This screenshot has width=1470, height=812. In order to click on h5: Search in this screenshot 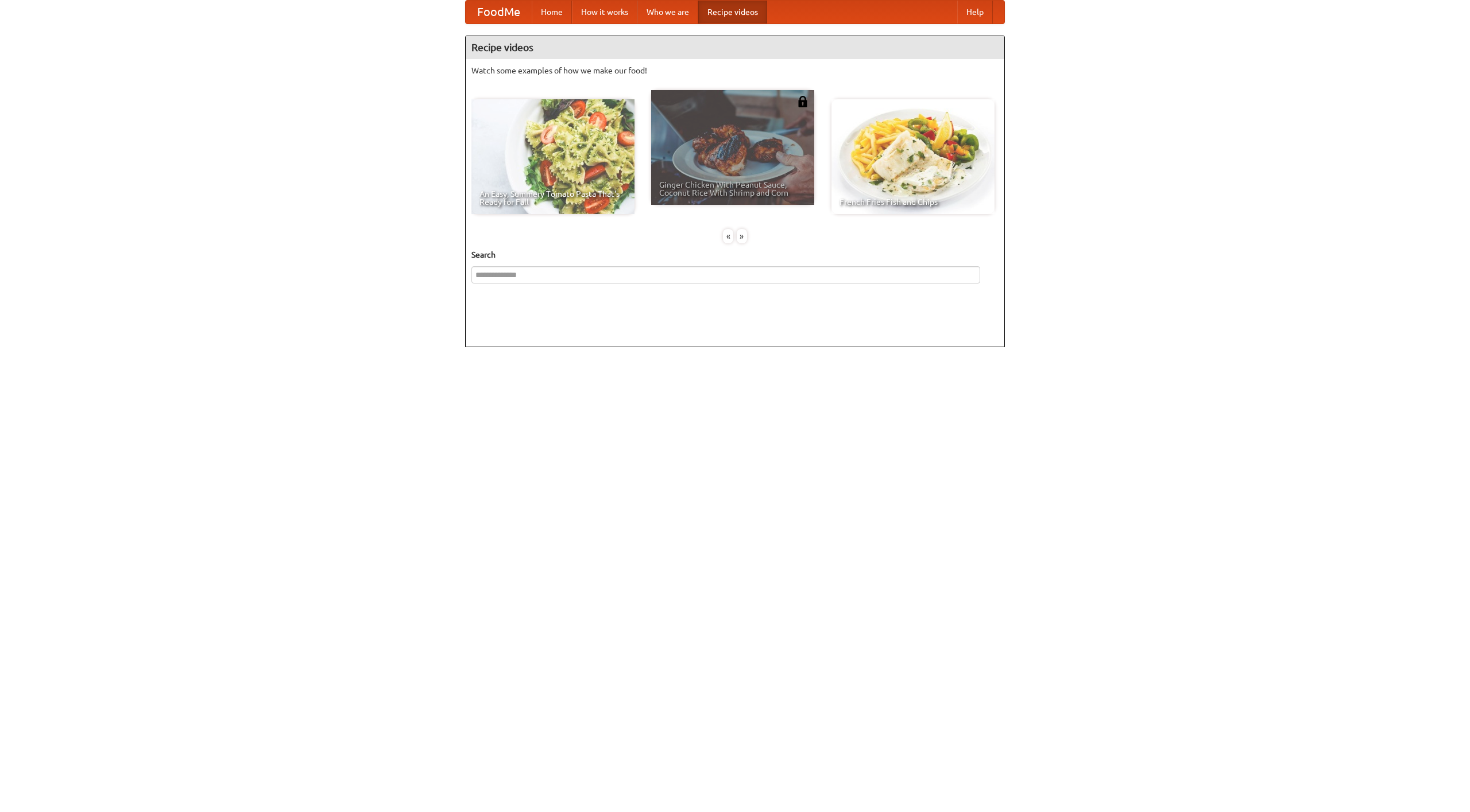, I will do `click(735, 254)`.